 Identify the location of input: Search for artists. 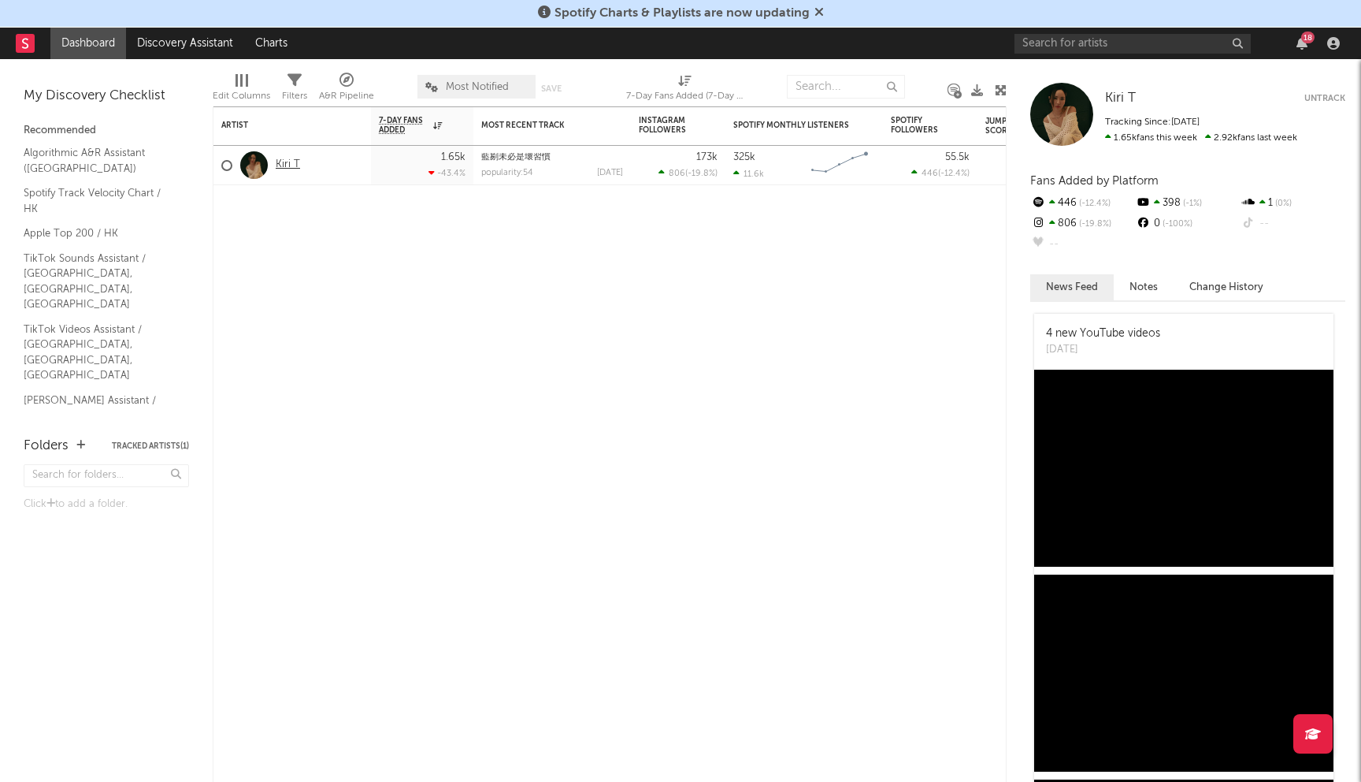
(1133, 43).